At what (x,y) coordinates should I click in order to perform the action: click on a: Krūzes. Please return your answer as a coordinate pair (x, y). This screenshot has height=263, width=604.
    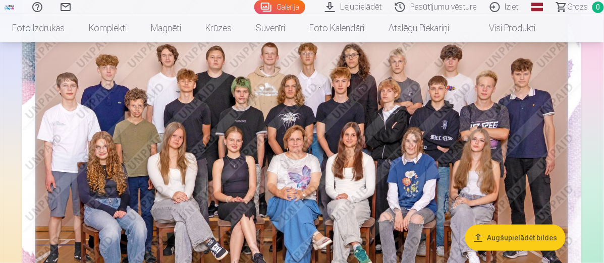
    Looking at the image, I should click on (219, 28).